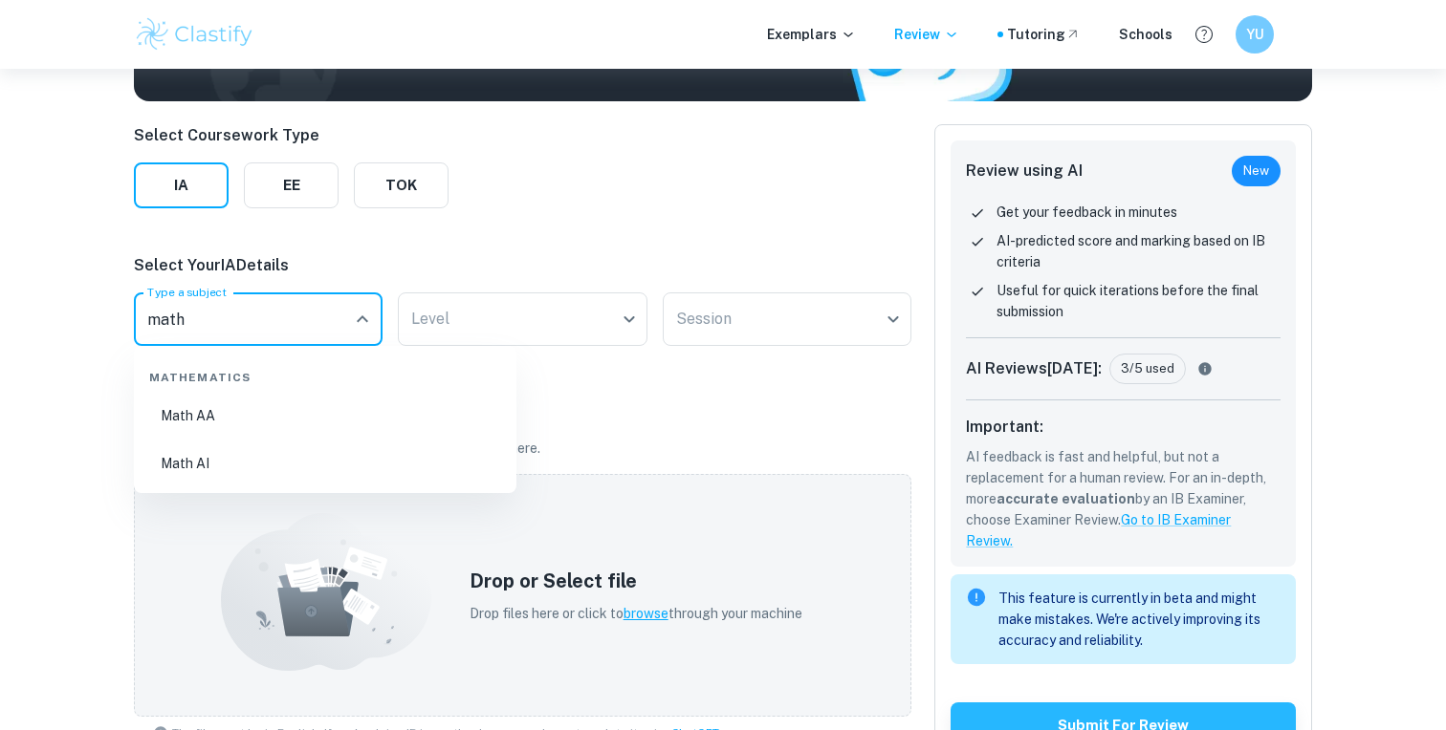  I want to click on h6: Important:, so click(1122, 427).